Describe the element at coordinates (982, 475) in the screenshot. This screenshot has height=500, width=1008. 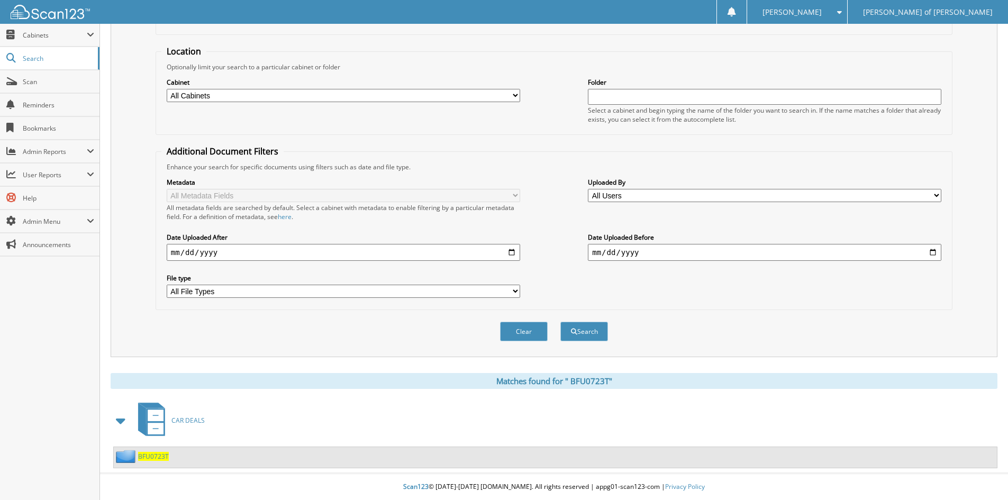
I see `div: Chat Widget` at that location.